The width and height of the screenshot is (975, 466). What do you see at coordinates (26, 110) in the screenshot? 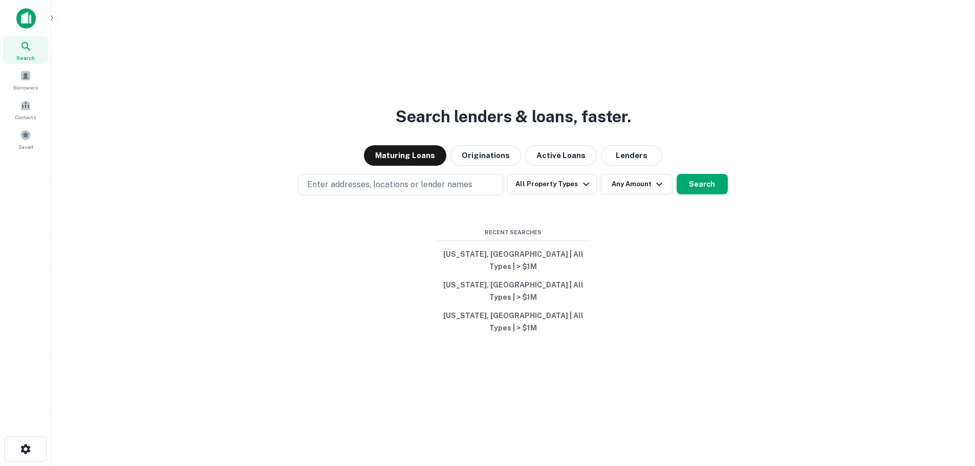
I see `a: Contacts` at bounding box center [26, 110].